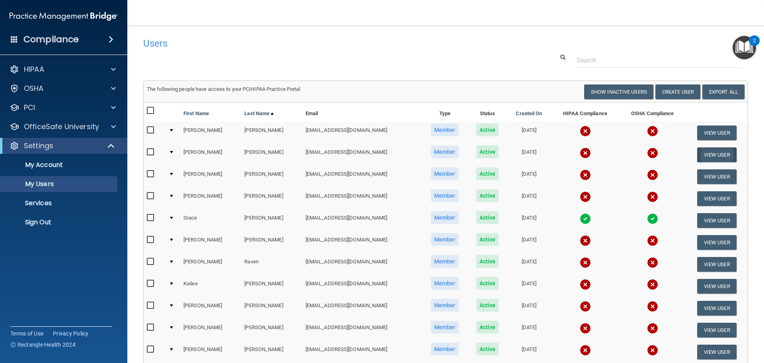 Image resolution: width=764 pixels, height=363 pixels. Describe the element at coordinates (59, 203) in the screenshot. I see `p: Services` at that location.